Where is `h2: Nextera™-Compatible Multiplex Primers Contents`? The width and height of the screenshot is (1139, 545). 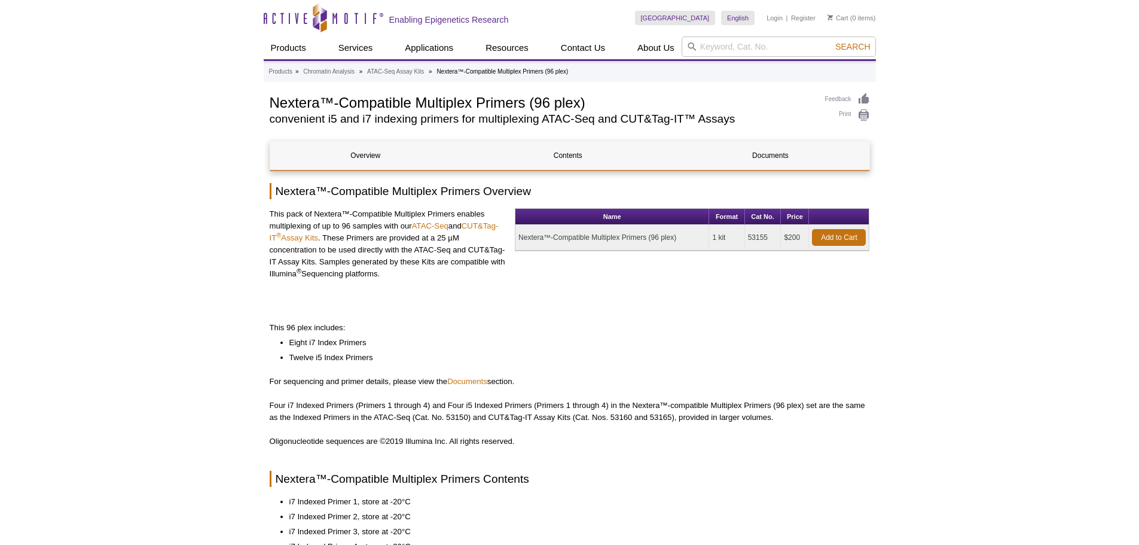
h2: Nextera™-Compatible Multiplex Primers Contents is located at coordinates (570, 478).